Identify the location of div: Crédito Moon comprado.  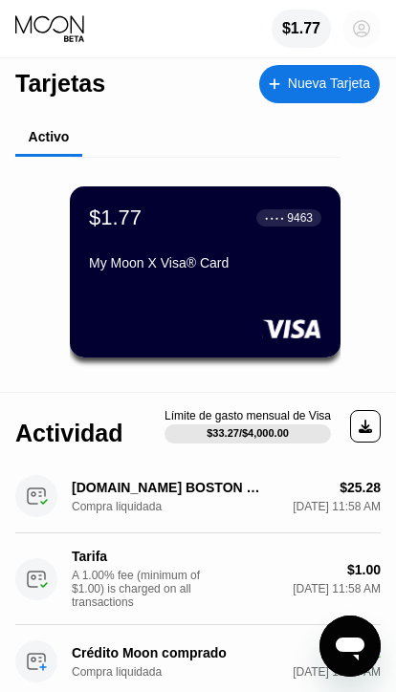
(167, 653).